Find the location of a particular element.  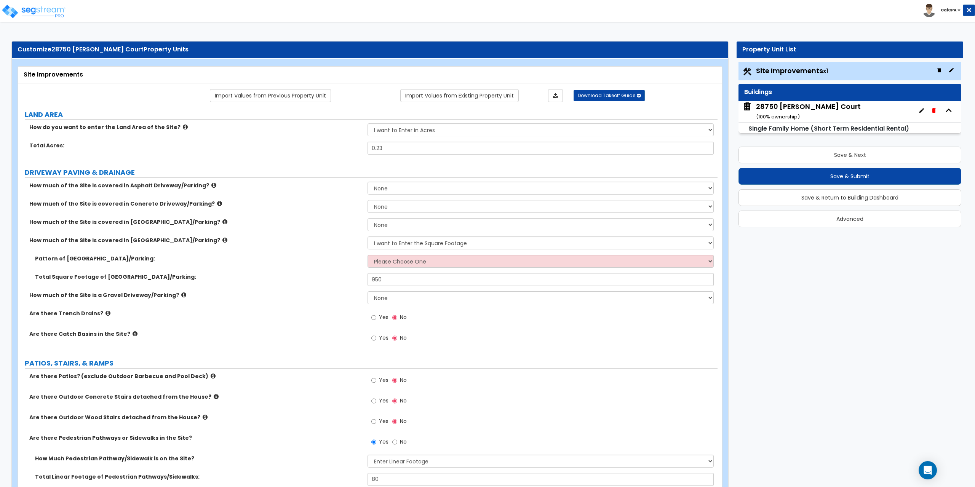

label: DRIVEWAY PAVING & DRAINAGE is located at coordinates (371, 173).